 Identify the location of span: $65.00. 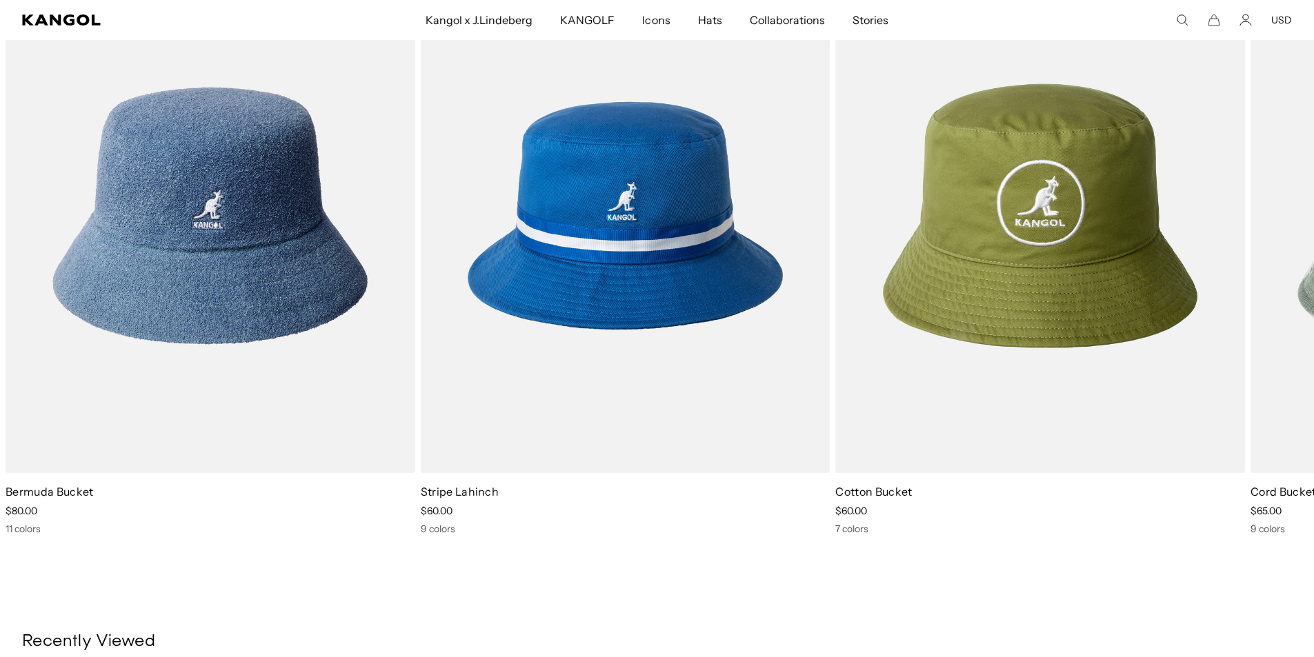
(1265, 511).